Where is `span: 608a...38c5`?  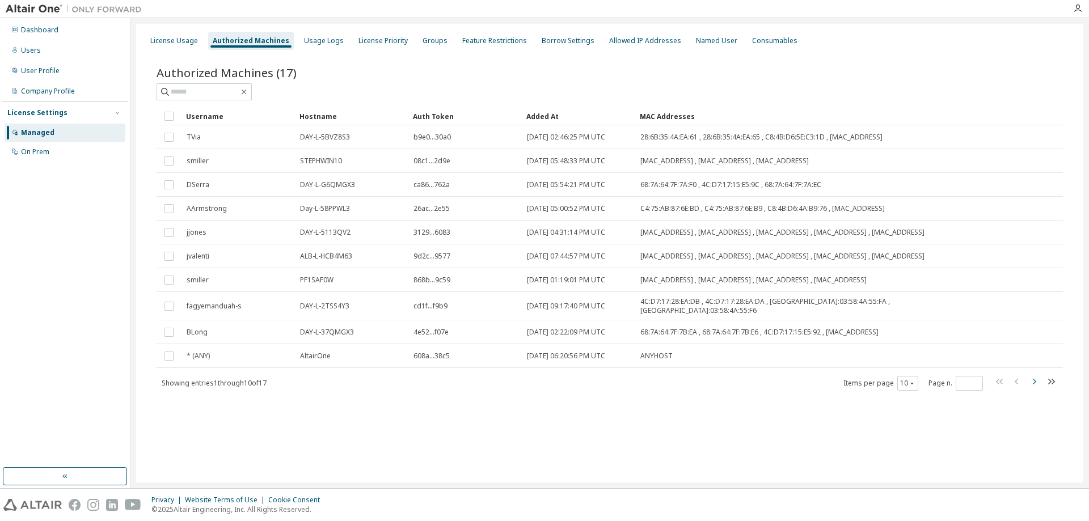 span: 608a...38c5 is located at coordinates (432, 356).